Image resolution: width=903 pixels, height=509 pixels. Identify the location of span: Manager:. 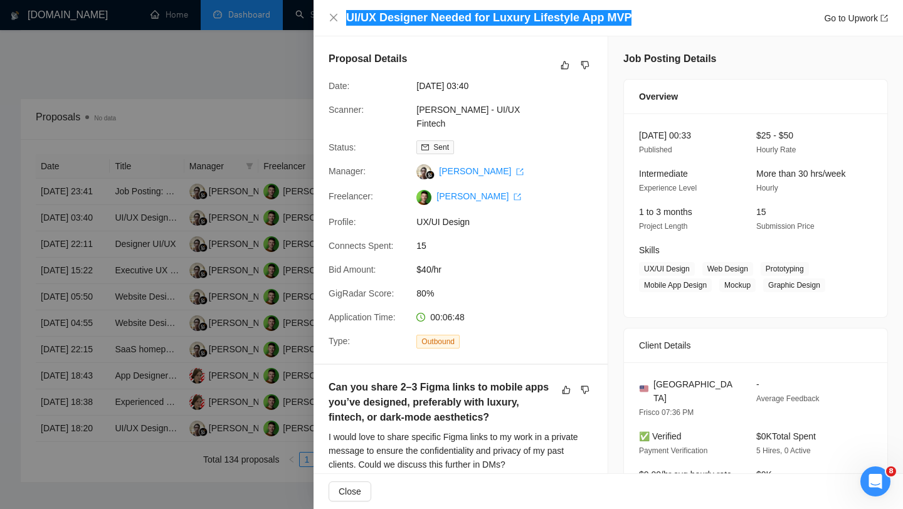
(347, 171).